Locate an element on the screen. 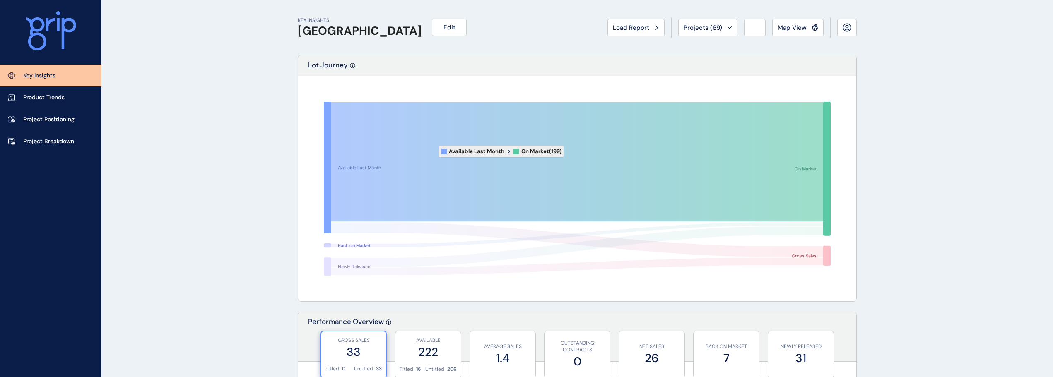 This screenshot has height=377, width=1053. button: Map View is located at coordinates (798, 28).